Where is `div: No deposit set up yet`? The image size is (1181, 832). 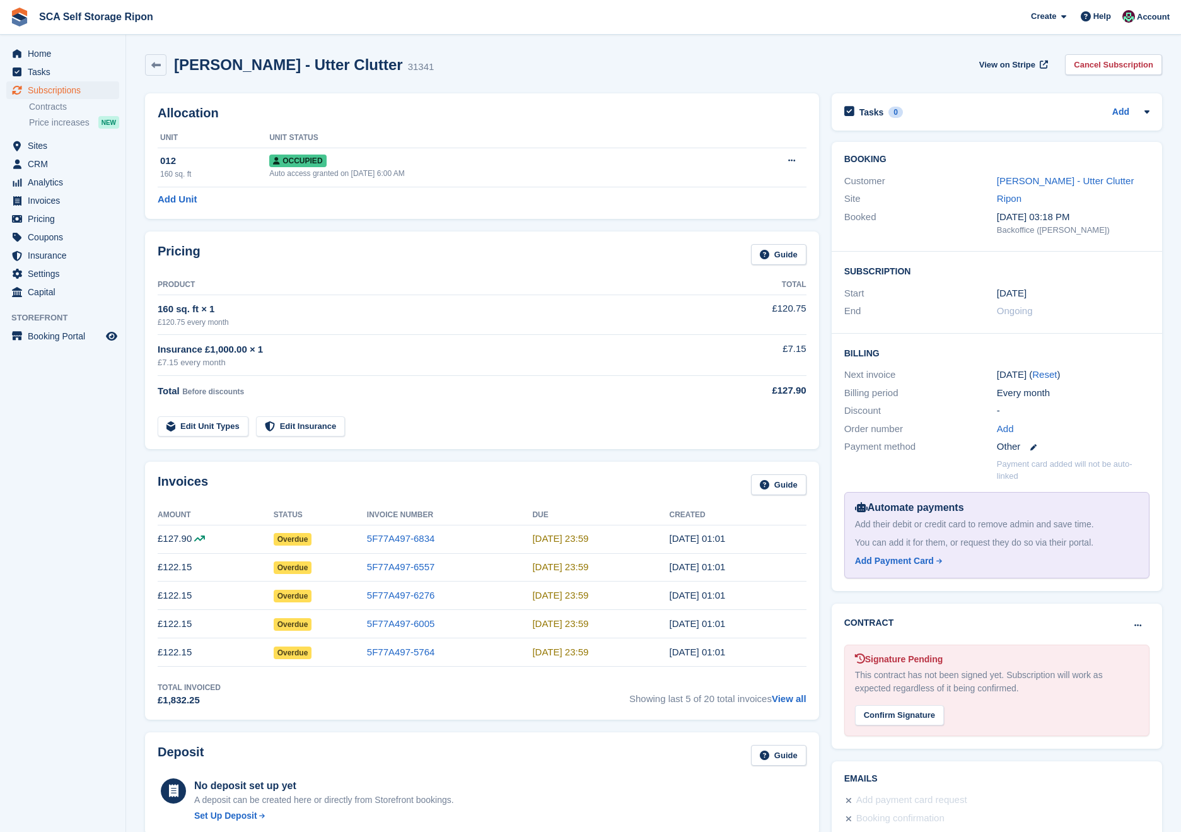 div: No deposit set up yet is located at coordinates (324, 786).